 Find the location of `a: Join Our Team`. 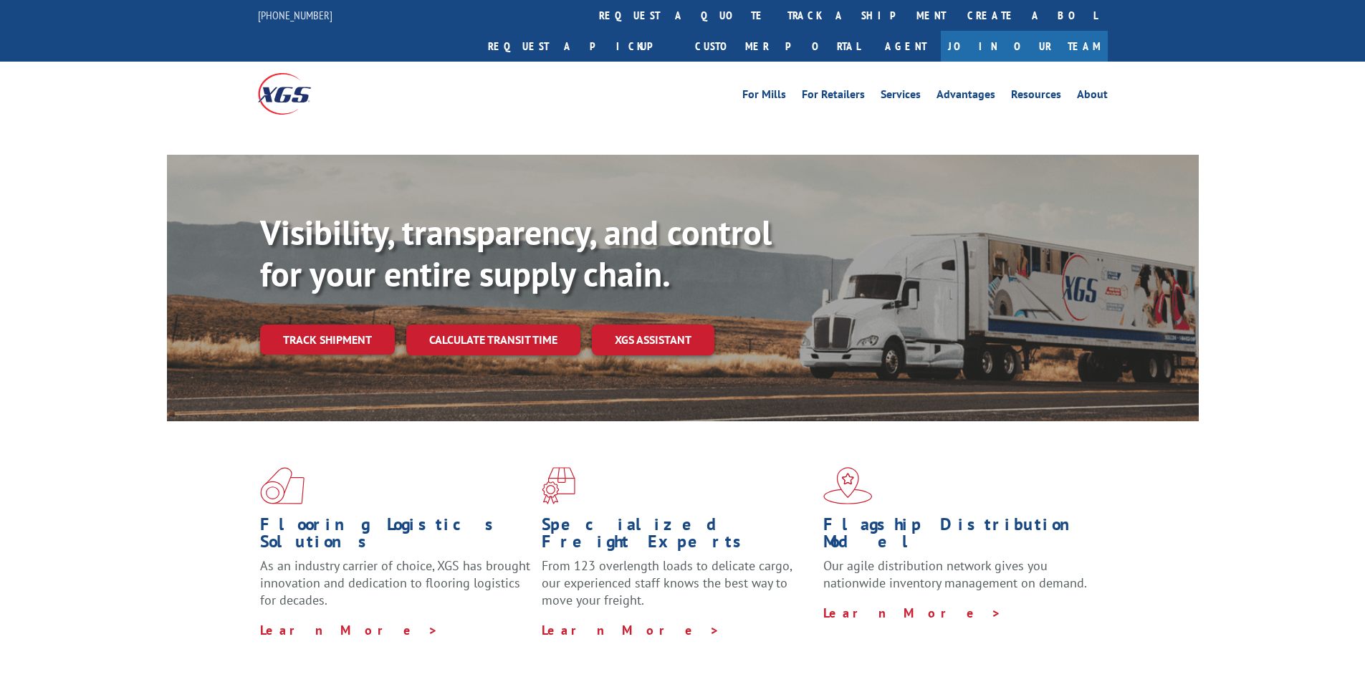

a: Join Our Team is located at coordinates (1024, 46).